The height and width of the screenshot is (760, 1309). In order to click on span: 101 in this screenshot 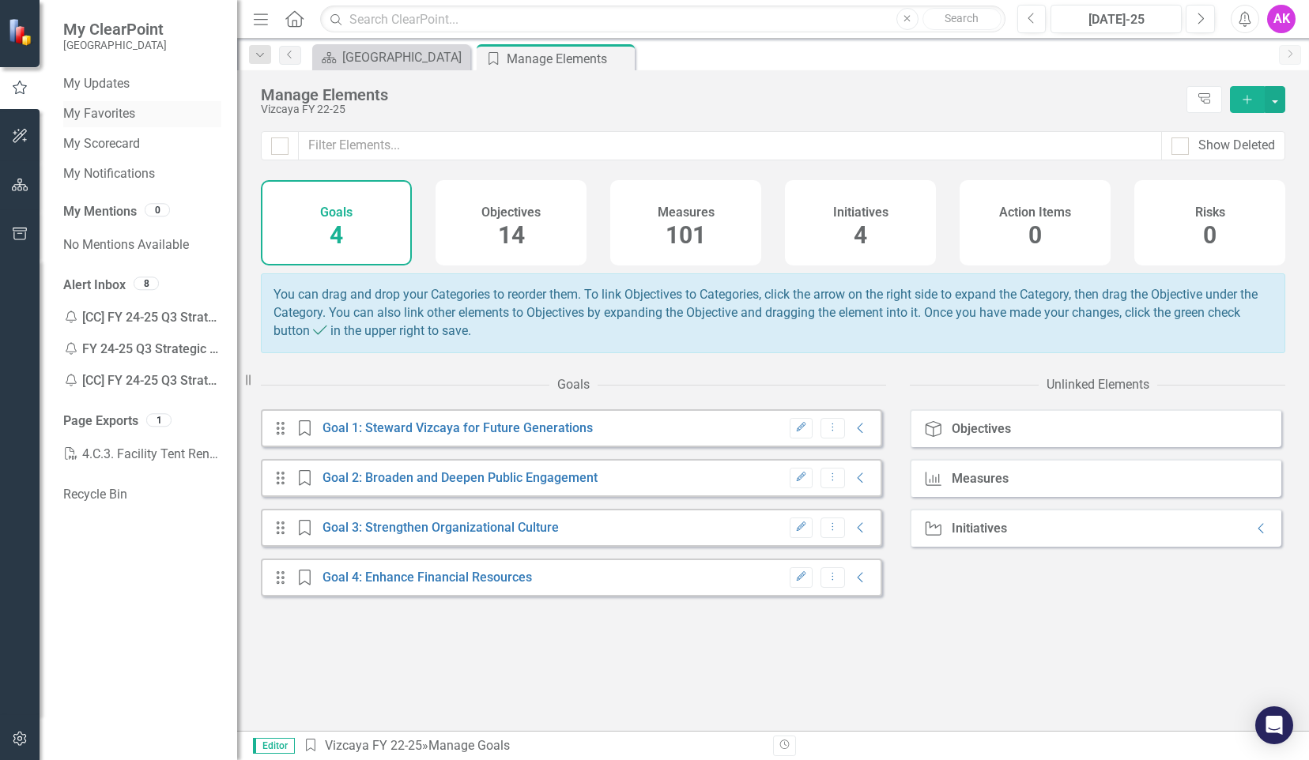, I will do `click(685, 235)`.